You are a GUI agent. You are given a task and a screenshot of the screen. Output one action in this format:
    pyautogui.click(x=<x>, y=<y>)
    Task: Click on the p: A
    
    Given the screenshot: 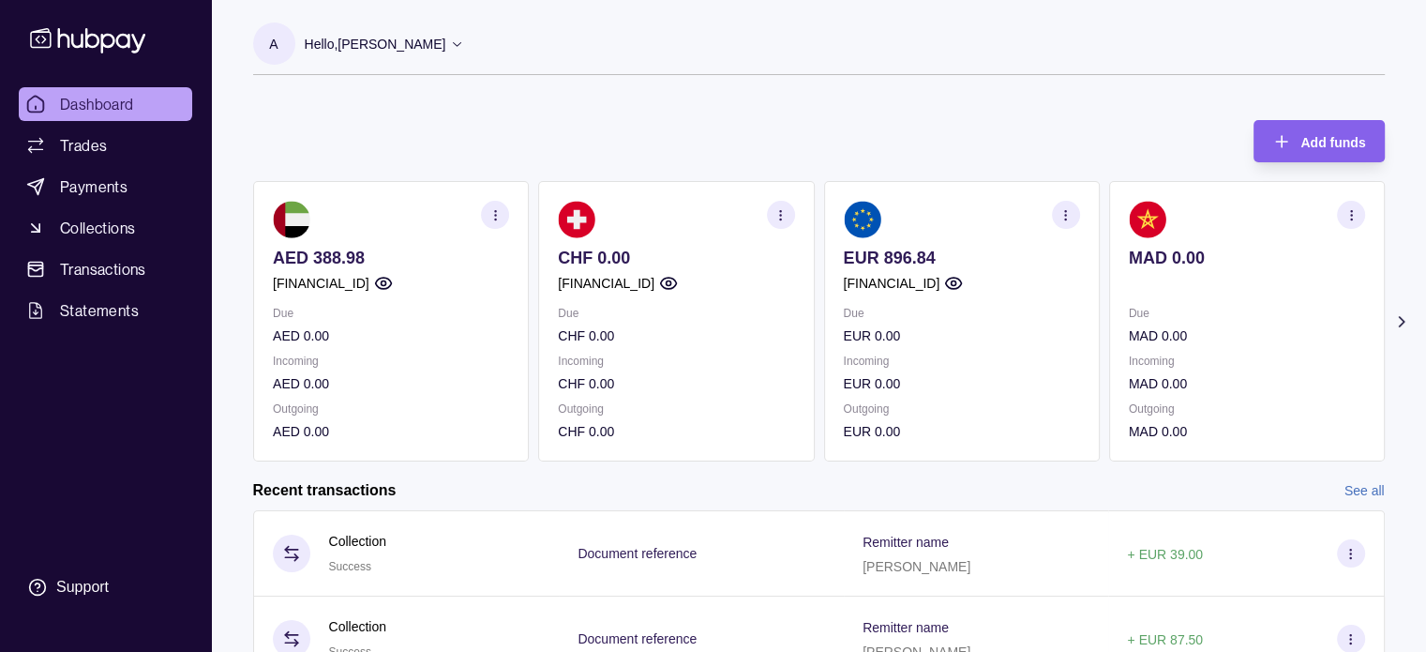 What is the action you would take?
    pyautogui.click(x=273, y=44)
    